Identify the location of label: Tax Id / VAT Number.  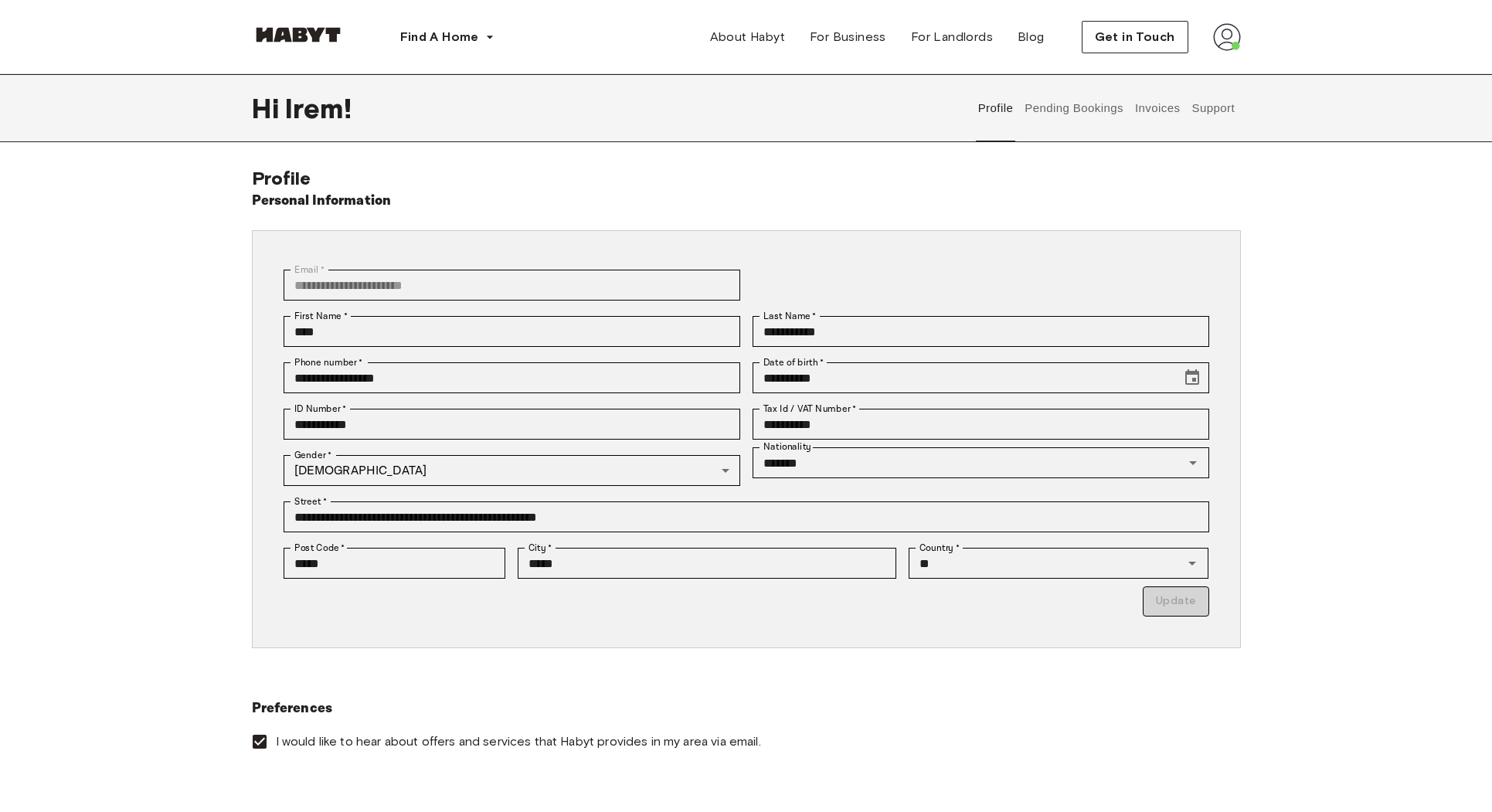
(810, 409).